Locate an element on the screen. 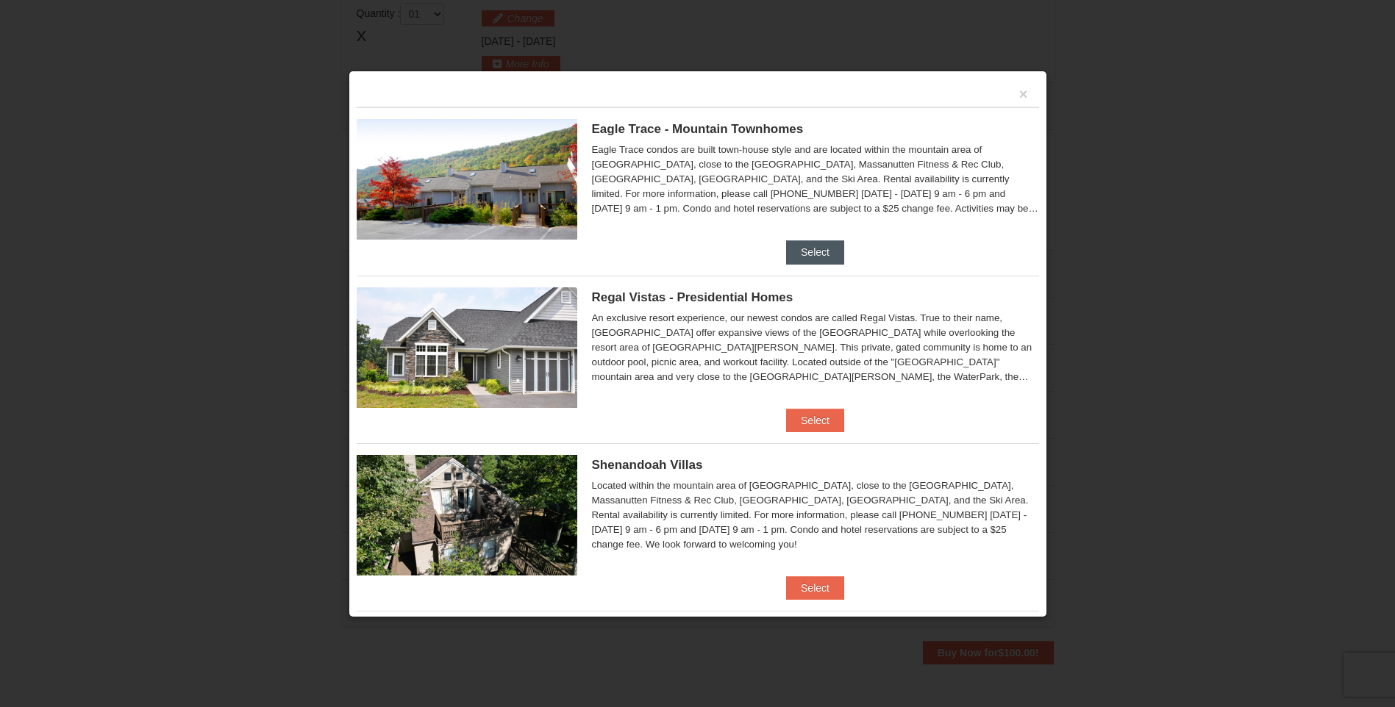 The image size is (1395, 707). span: Eagle Trace - Mountain Townhomes is located at coordinates (698, 129).